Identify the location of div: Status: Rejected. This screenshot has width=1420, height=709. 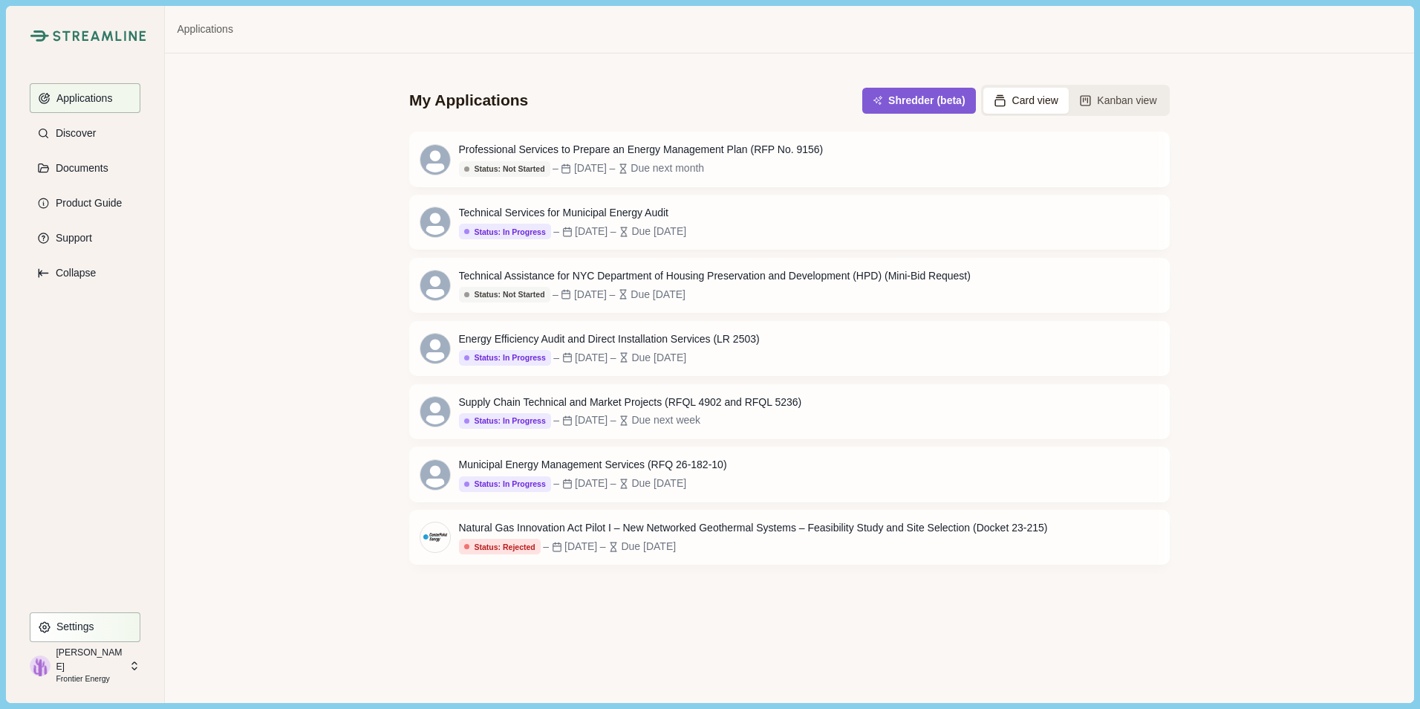
(500, 547).